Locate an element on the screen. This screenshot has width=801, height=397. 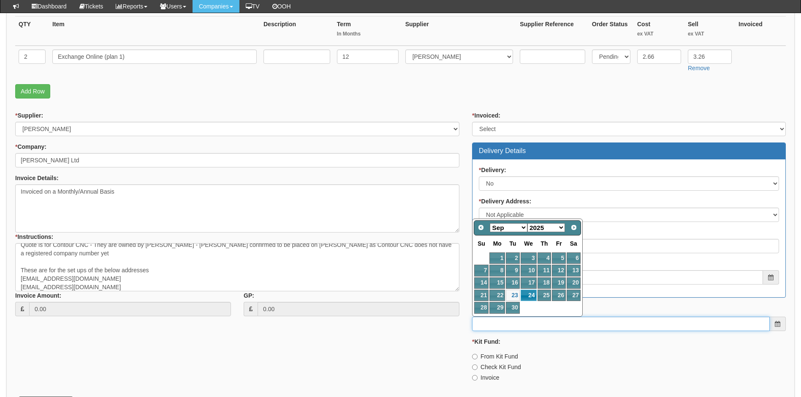
label: Instructions: is located at coordinates (34, 237).